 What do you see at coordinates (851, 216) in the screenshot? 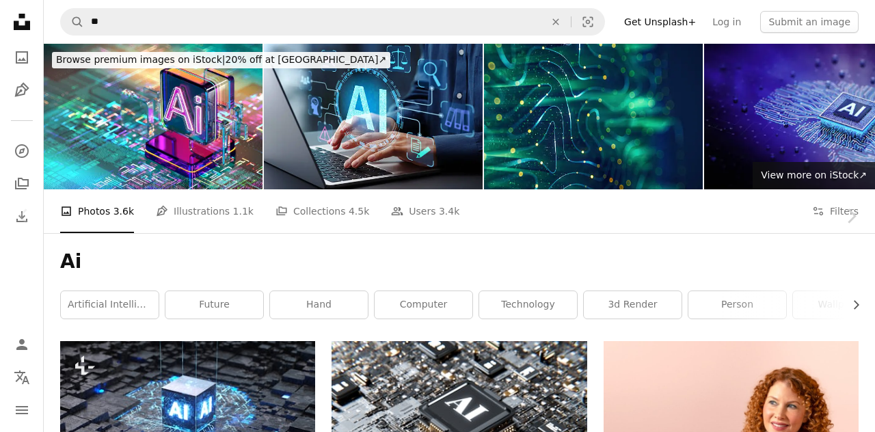
I see `a: Next` at bounding box center [851, 216].